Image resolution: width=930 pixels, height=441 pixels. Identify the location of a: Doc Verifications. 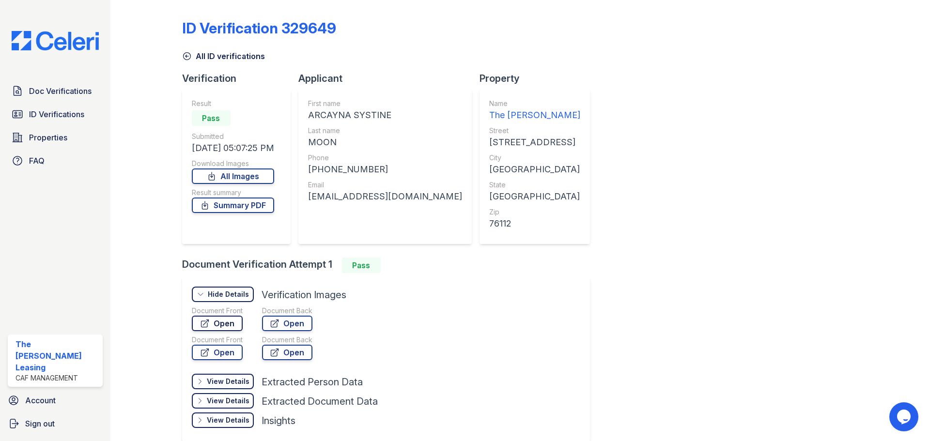
(55, 91).